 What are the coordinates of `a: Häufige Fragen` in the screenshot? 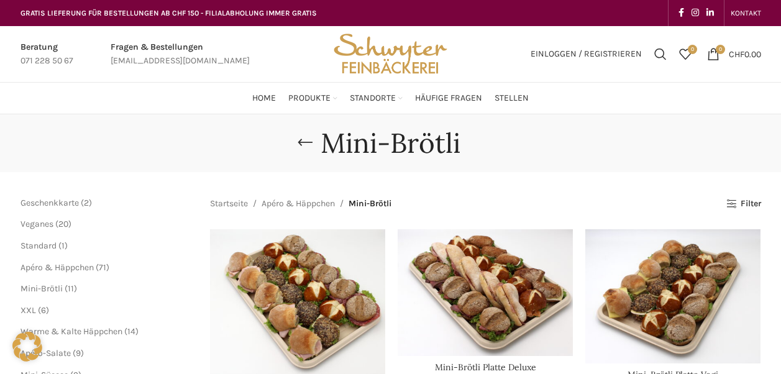 It's located at (449, 98).